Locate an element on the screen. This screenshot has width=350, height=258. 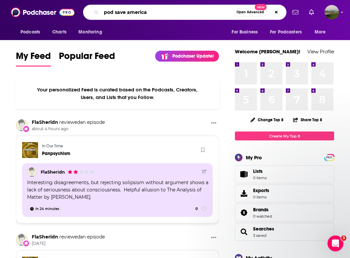
img: Panpsychism is located at coordinates (30, 150).